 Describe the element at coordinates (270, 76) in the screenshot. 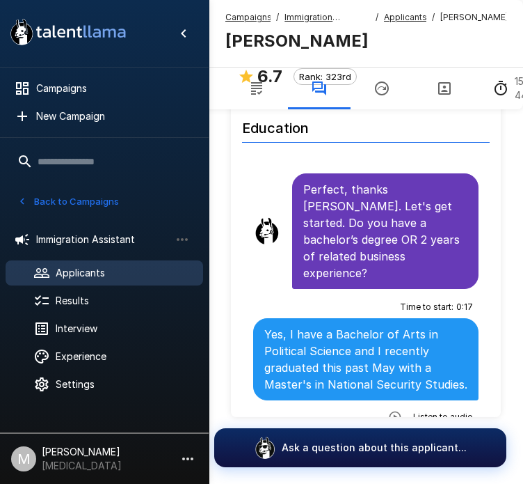

I see `b: 6.7` at that location.